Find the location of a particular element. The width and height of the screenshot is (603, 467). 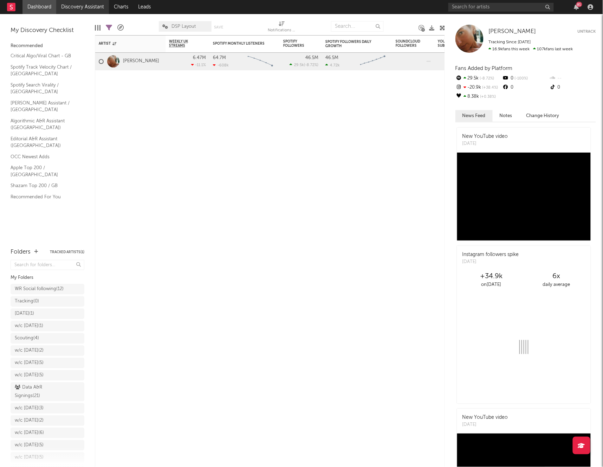

div: Artist is located at coordinates (125, 44).